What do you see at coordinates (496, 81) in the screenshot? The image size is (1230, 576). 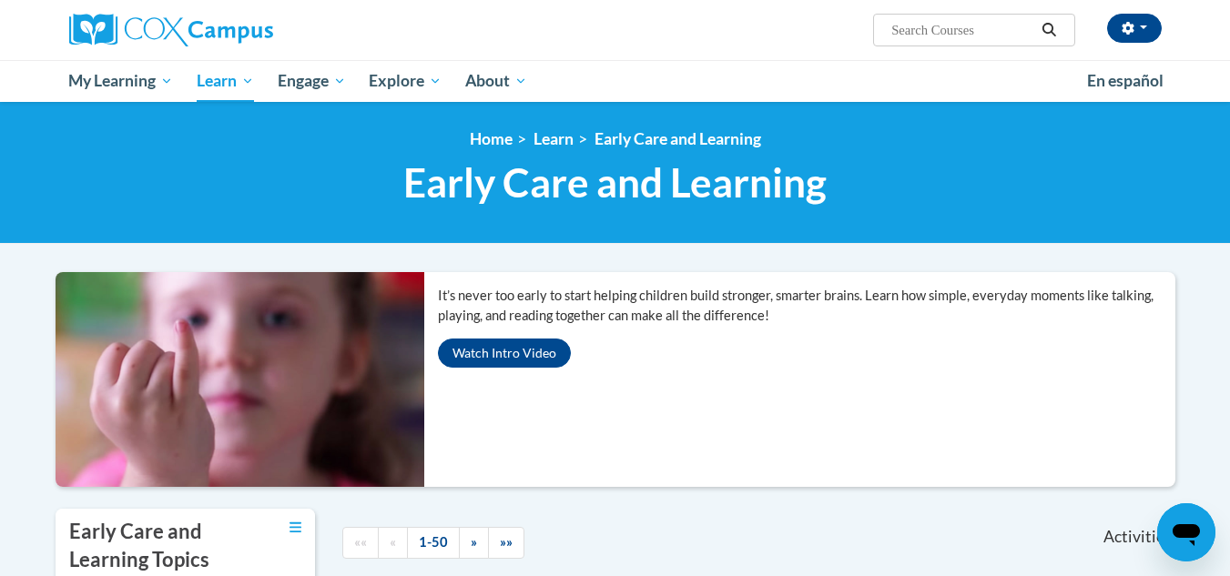 I see `a: About` at bounding box center [496, 81].